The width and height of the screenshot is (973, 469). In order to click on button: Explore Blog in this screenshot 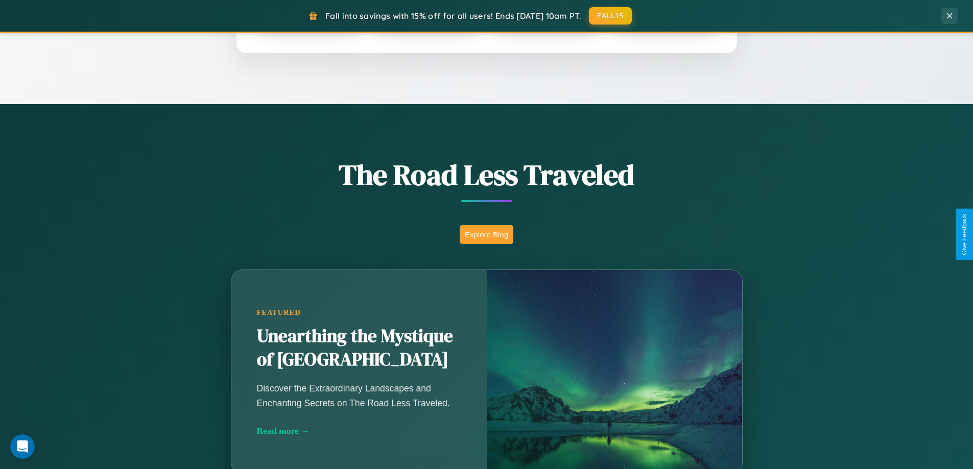, I will do `click(486, 234)`.